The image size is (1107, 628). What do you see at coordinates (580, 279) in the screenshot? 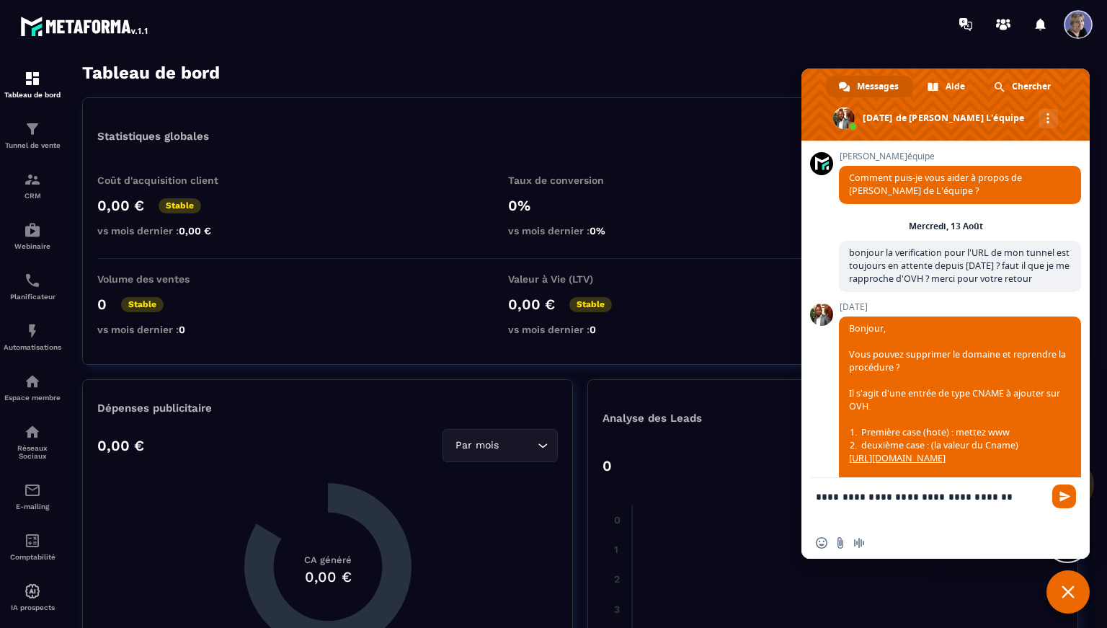
I see `p: Valeur à Vie (LTV)` at bounding box center [580, 279].